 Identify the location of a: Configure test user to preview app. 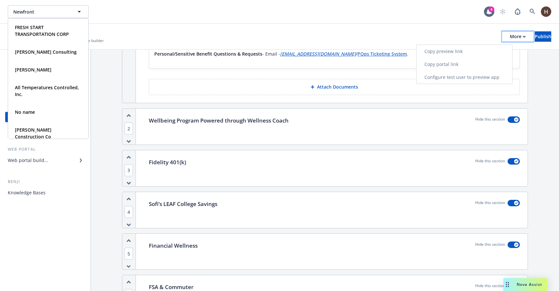
(464, 77).